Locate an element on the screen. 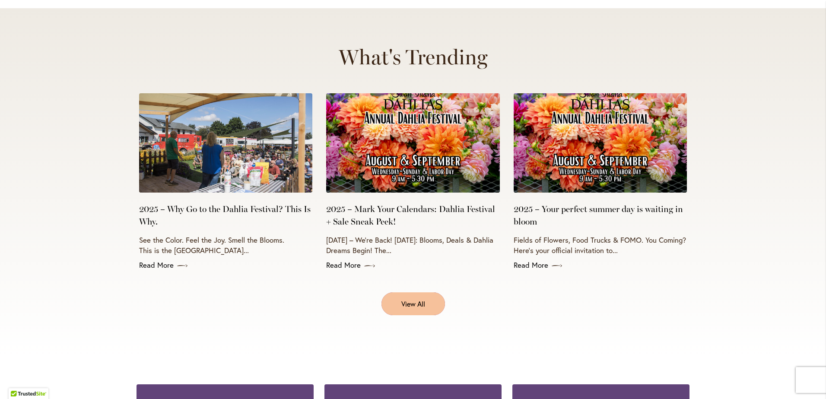 The height and width of the screenshot is (399, 826). a: 2025 – Your perfect summer day is waiting in bloom is located at coordinates (600, 215).